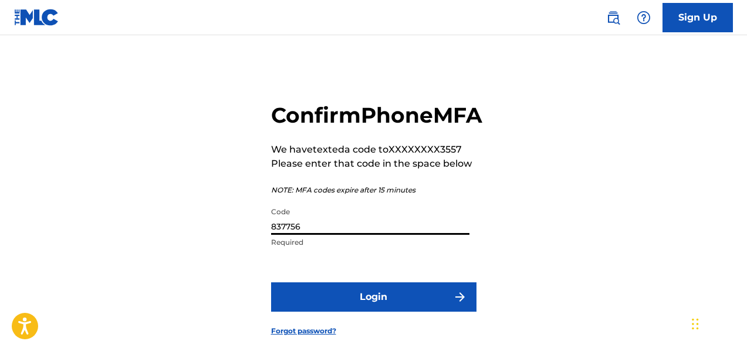  I want to click on img: help, so click(643, 18).